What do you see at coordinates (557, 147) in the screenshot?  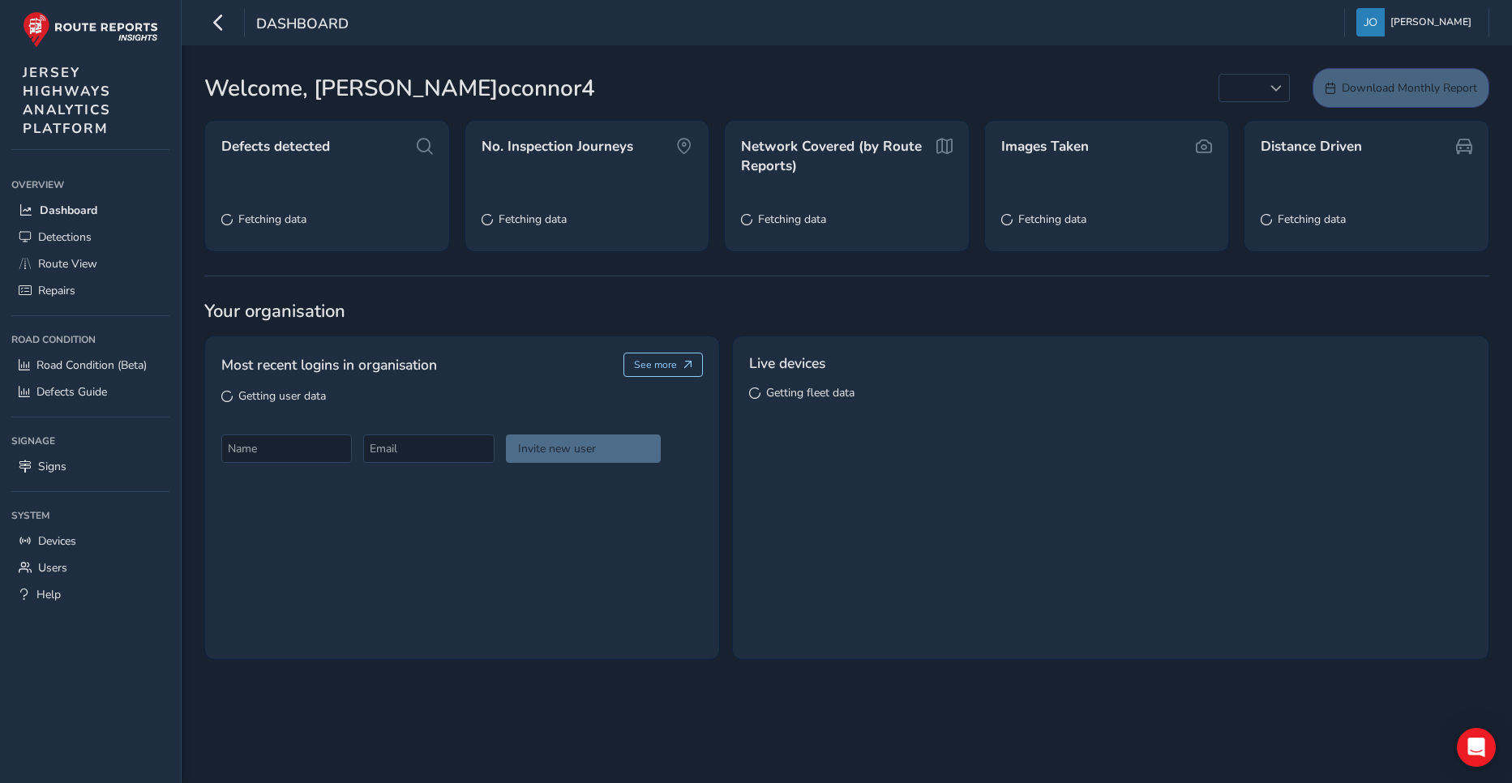 I see `span: No. Inspection Journeys` at bounding box center [557, 147].